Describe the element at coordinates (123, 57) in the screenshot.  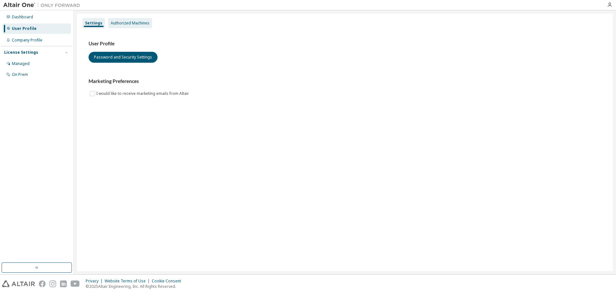
I see `button: Password and Security Settings` at that location.